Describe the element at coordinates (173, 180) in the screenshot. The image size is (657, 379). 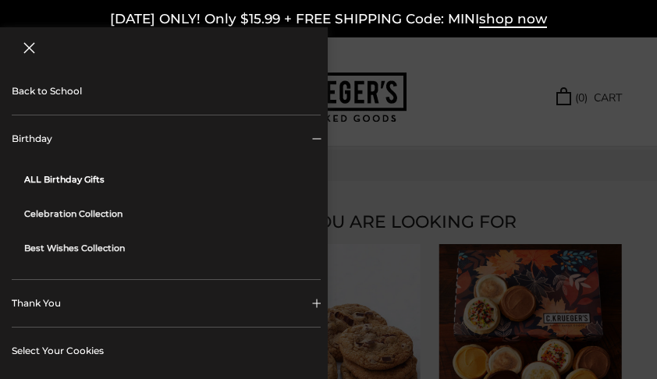
I see `a: ALL Birthday Gifts` at that location.